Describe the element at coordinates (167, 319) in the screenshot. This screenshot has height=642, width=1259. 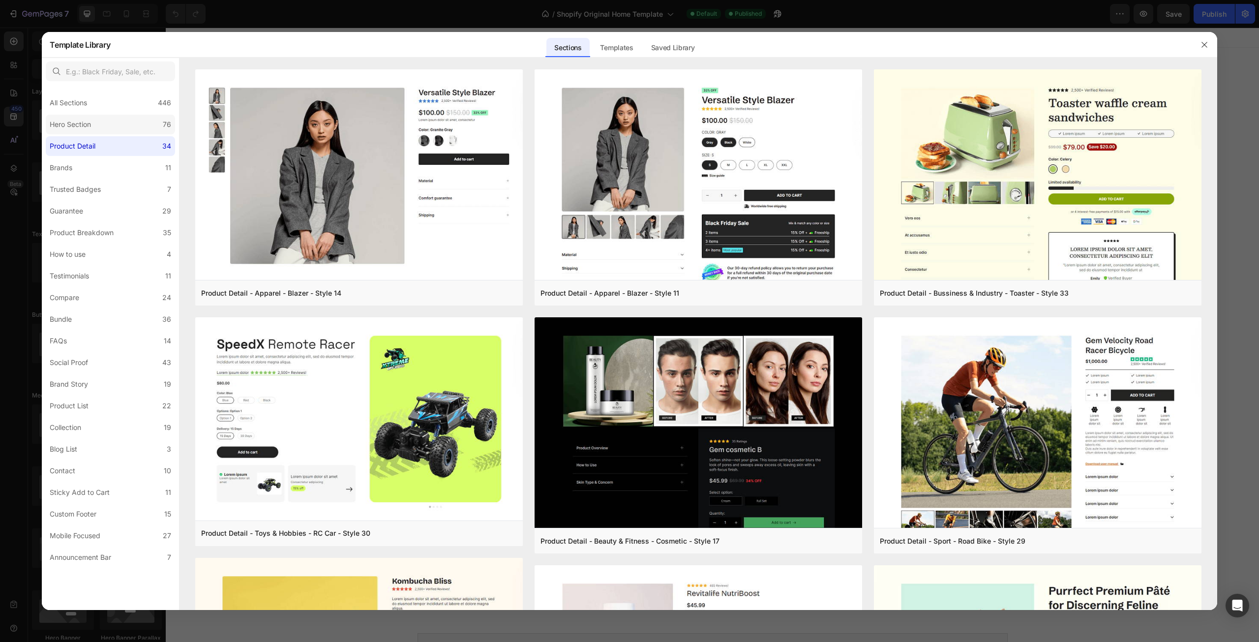
I see `div: 36` at that location.